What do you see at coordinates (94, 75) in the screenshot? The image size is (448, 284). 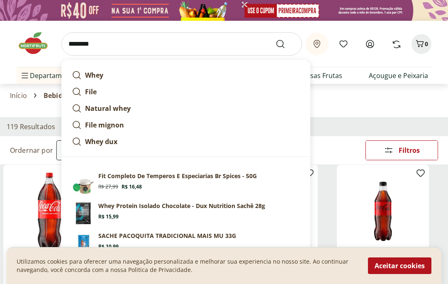 I see `strong: Whey` at bounding box center [94, 75].